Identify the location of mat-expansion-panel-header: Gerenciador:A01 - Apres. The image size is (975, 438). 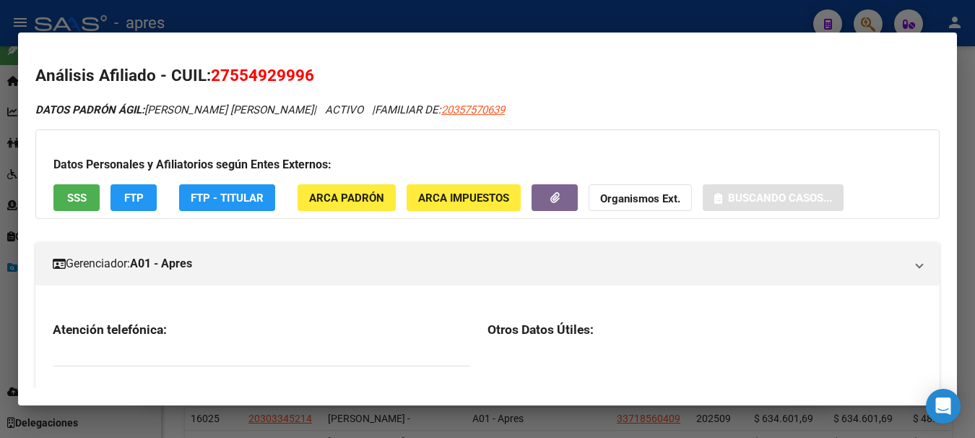
(488, 264).